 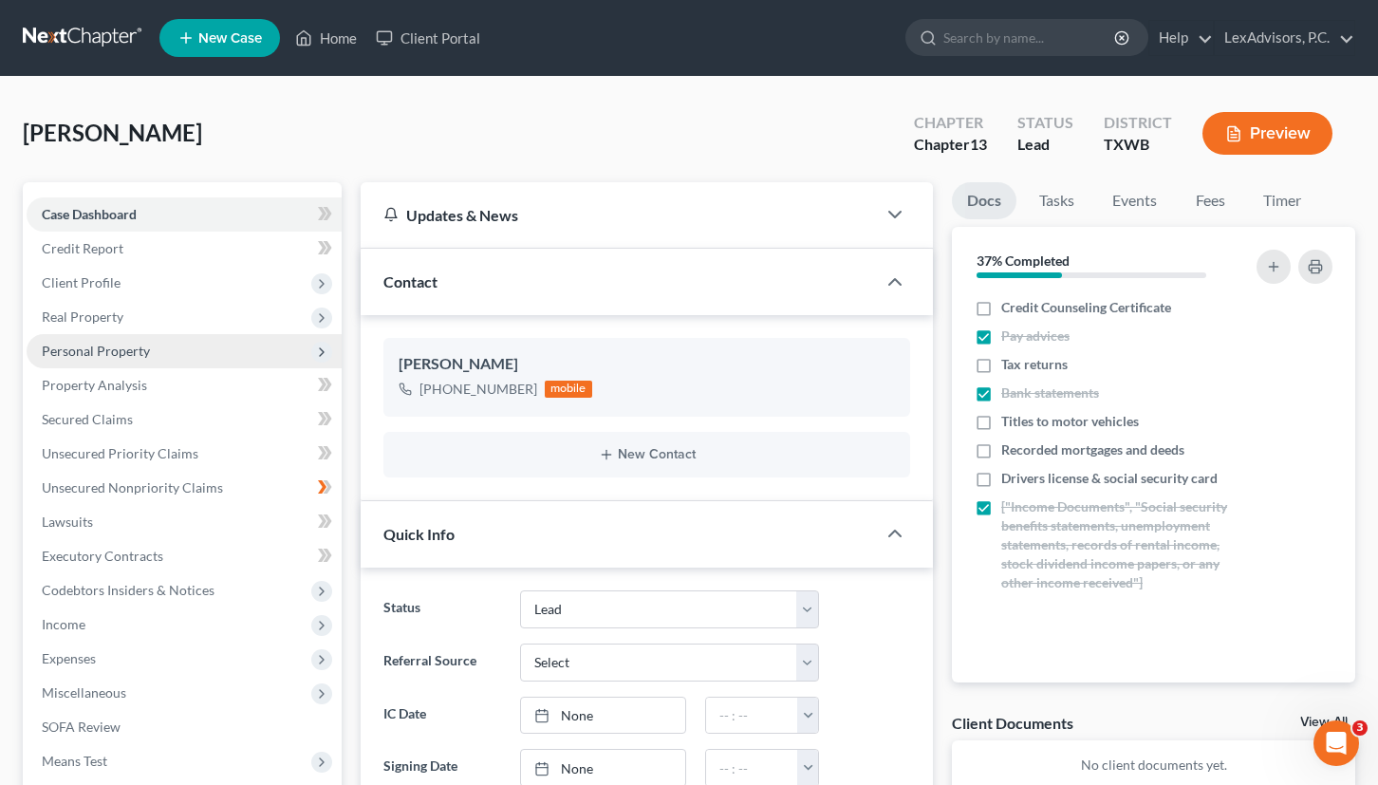 I want to click on span: Recorded mortgages and deeds, so click(x=1092, y=450).